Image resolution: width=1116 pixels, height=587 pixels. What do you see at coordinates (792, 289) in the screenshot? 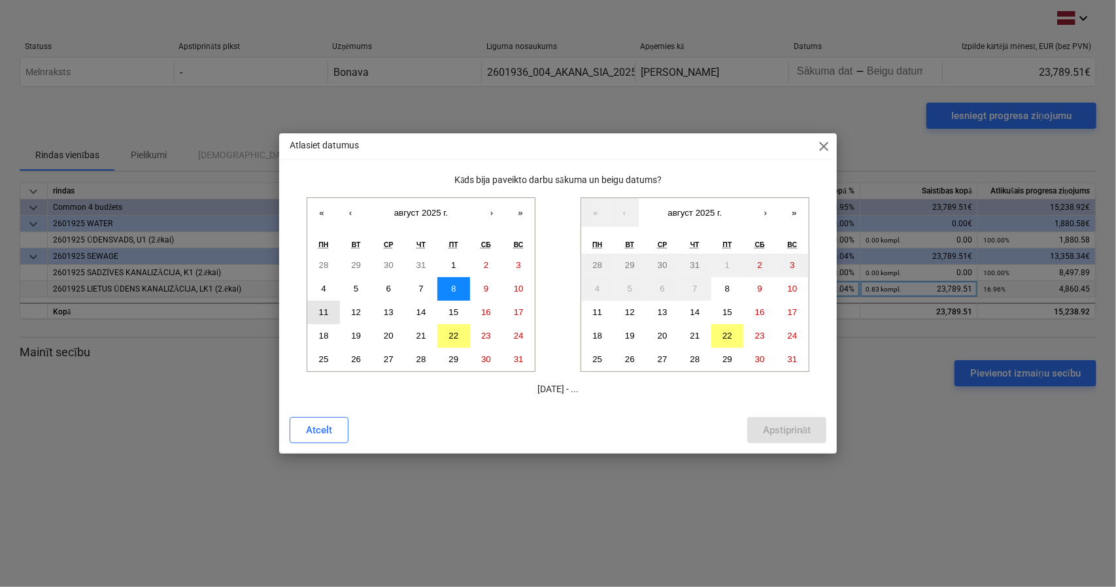
I see `button: 10 августа 2025 г.` at bounding box center [792, 289].